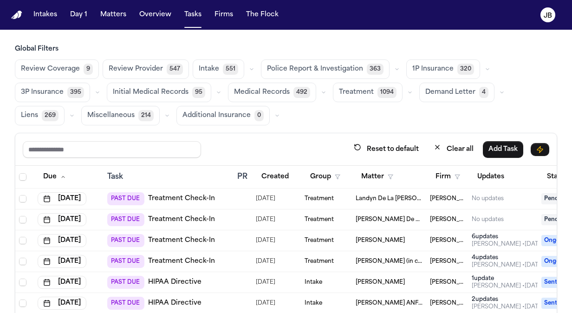 The height and width of the screenshot is (313, 572). I want to click on span: 363, so click(375, 69).